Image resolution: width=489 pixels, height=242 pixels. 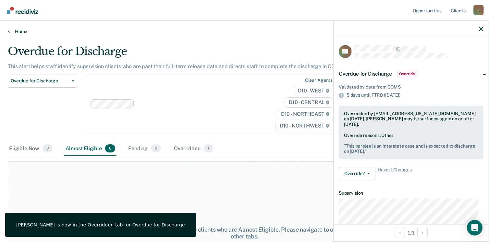 What do you see at coordinates (479, 10) in the screenshot?
I see `button: Profile dropdown button` at bounding box center [479, 10].